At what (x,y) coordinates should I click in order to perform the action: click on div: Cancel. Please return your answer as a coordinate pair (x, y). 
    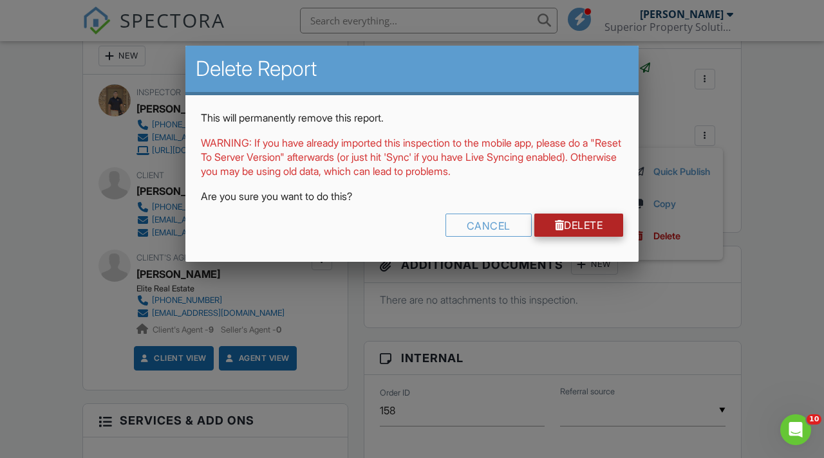
    Looking at the image, I should click on (489, 225).